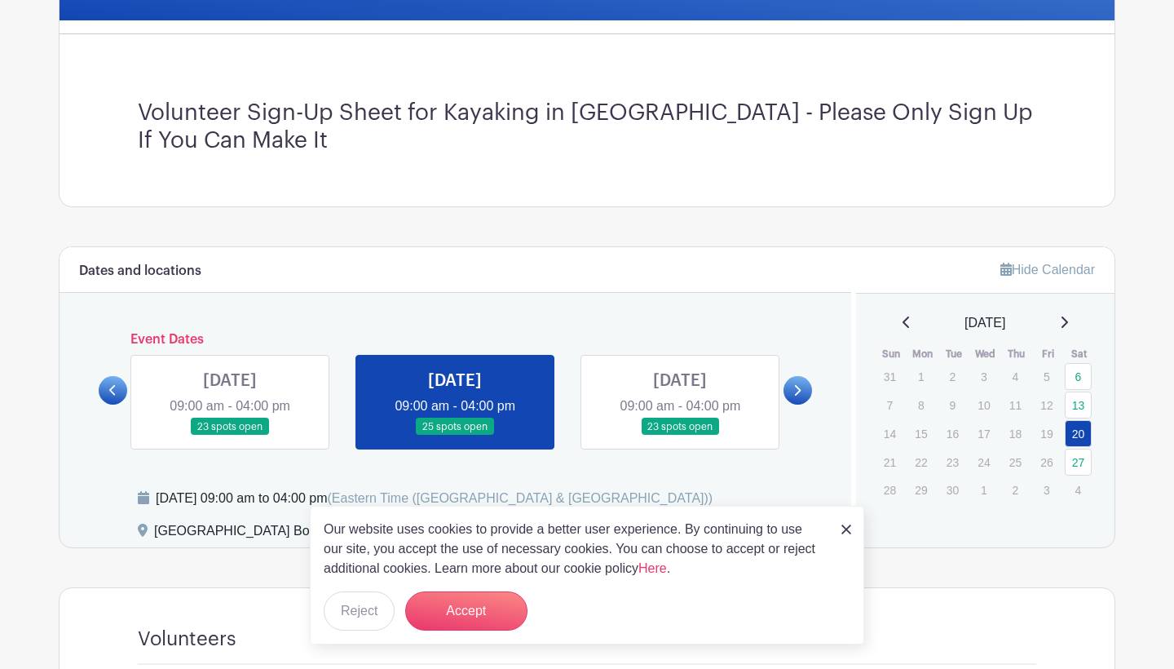 This screenshot has width=1174, height=669. What do you see at coordinates (985, 354) in the screenshot?
I see `th: Wed` at bounding box center [985, 354].